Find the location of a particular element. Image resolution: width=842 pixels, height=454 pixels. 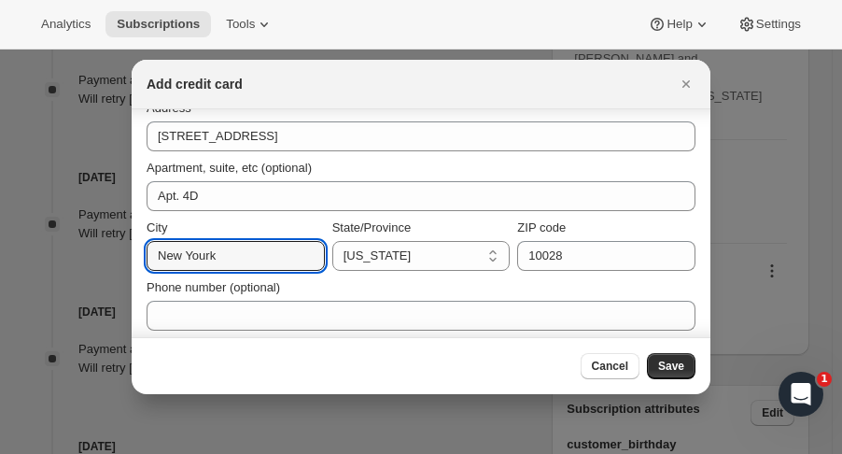

span: City is located at coordinates (157, 227).